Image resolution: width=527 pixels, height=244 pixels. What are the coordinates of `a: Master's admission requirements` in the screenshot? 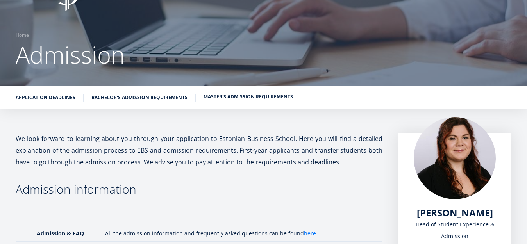 It's located at (248, 97).